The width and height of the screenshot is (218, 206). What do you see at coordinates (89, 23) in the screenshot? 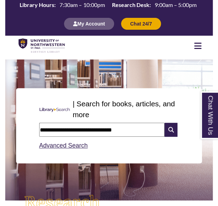
I see `a: My Account` at bounding box center [89, 23].